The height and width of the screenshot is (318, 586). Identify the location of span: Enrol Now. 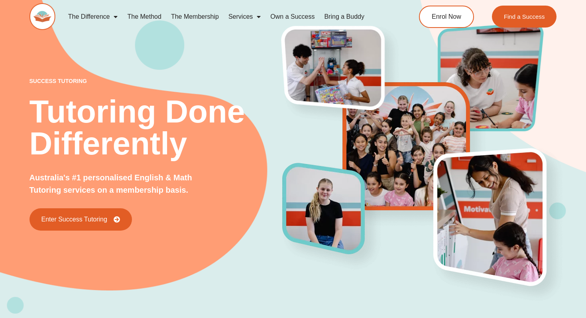
(447, 17).